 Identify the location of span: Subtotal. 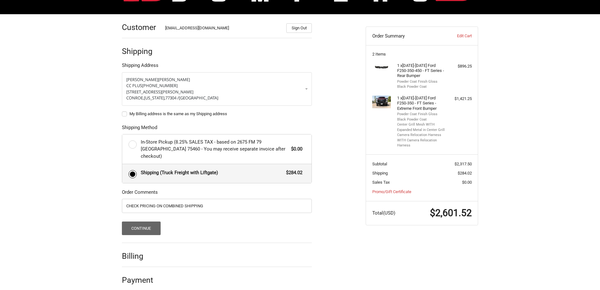
(380, 163).